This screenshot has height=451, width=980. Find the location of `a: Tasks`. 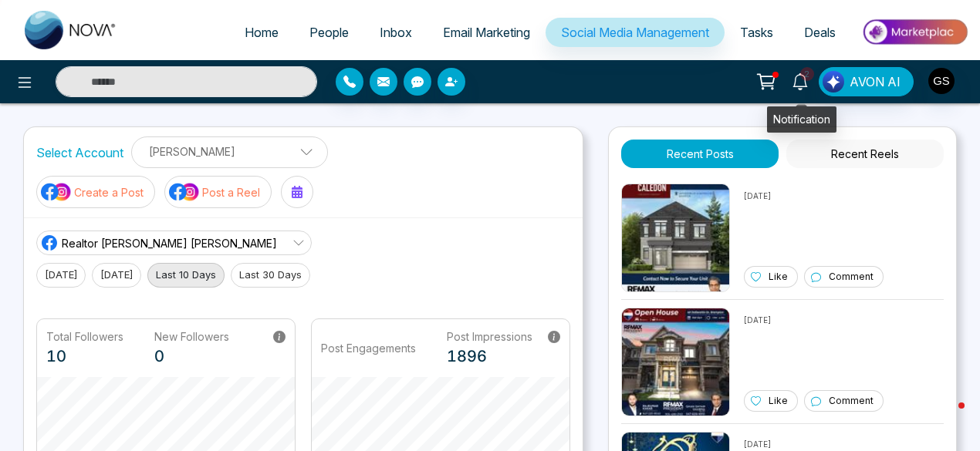

a: Tasks is located at coordinates (756, 32).